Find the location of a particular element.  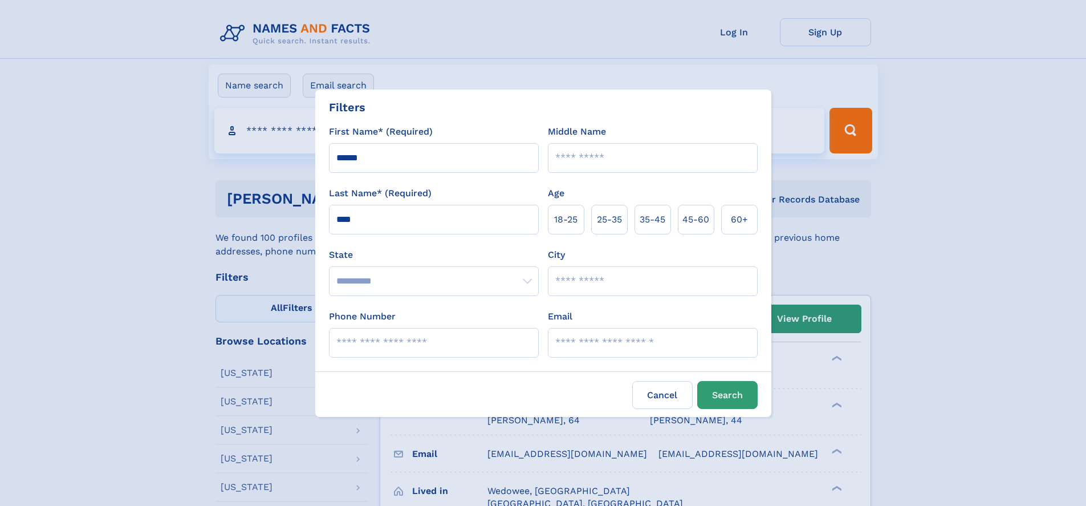

label: City is located at coordinates (556, 255).